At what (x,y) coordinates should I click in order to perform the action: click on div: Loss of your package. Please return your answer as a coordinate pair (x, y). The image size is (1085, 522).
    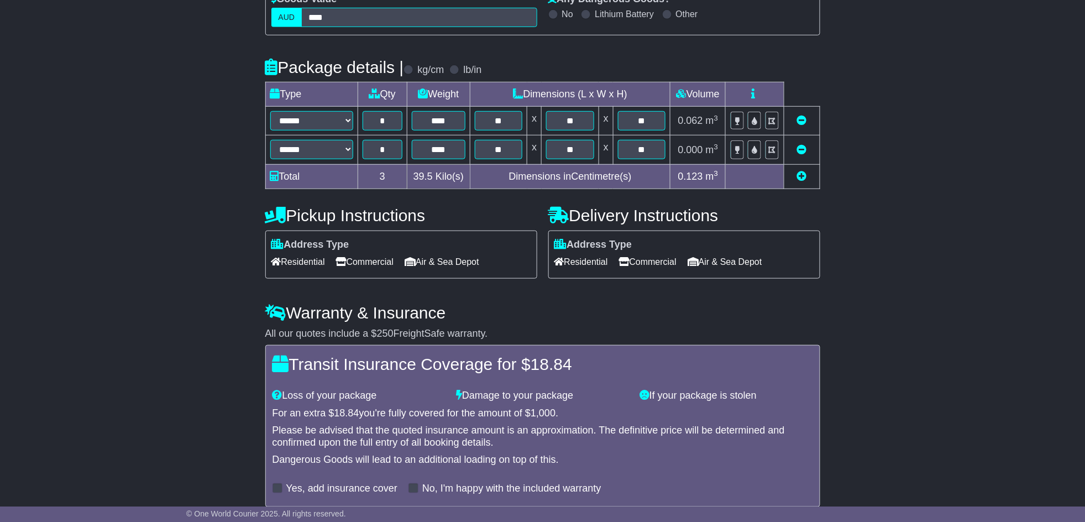
    Looking at the image, I should click on (359, 396).